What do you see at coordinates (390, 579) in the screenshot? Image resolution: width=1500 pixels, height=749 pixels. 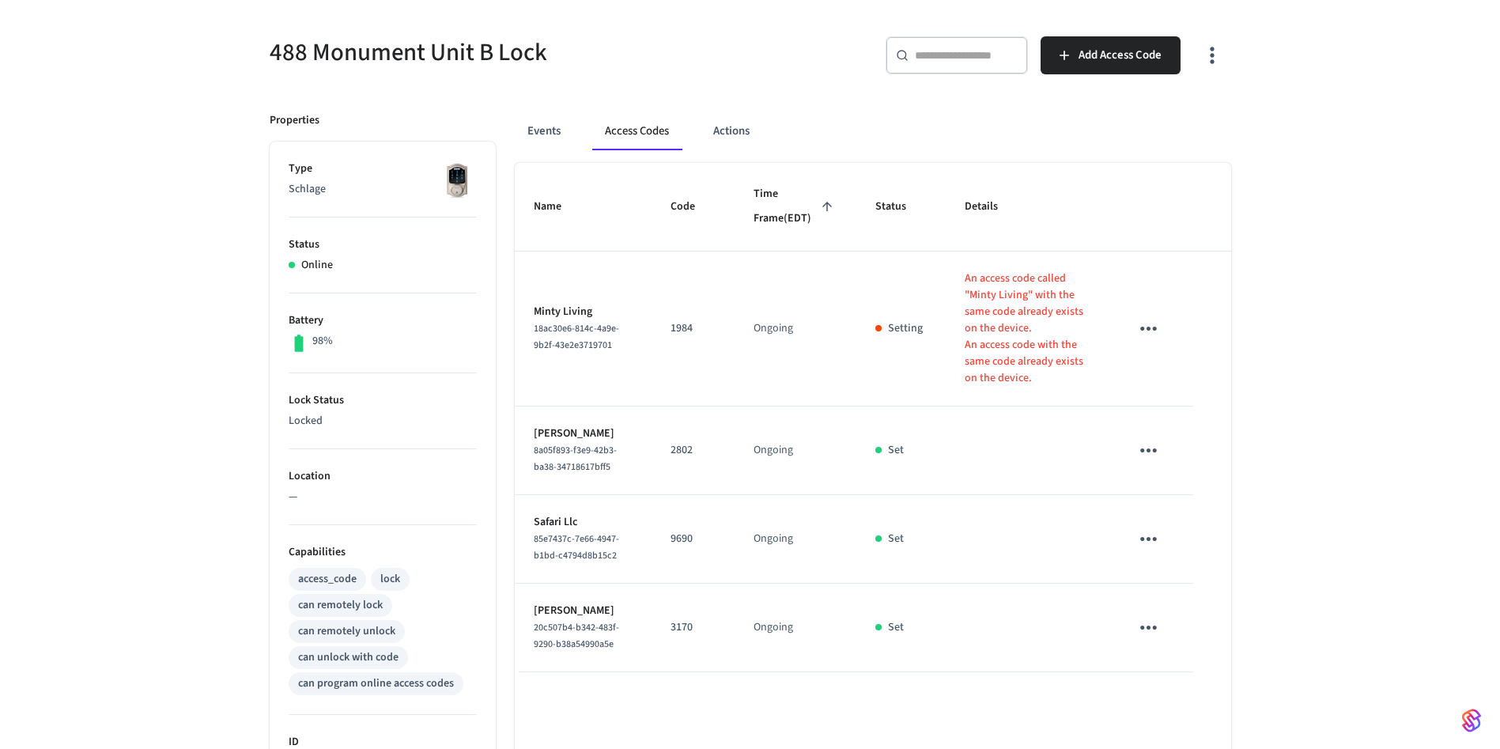 I see `div: lock` at bounding box center [390, 579].